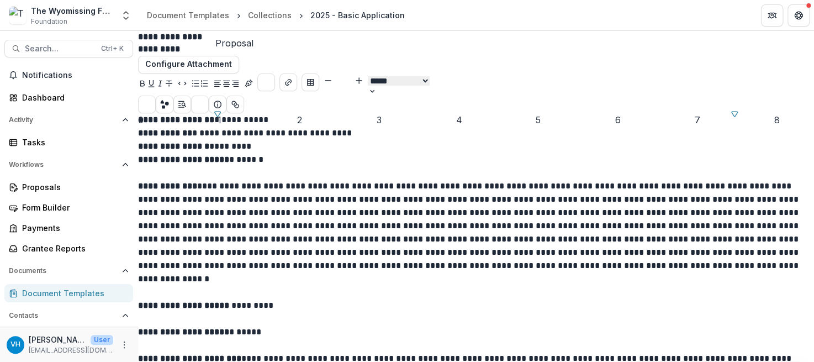 The image size is (814, 362). Describe the element at coordinates (288, 82) in the screenshot. I see `button: Create link` at that location.